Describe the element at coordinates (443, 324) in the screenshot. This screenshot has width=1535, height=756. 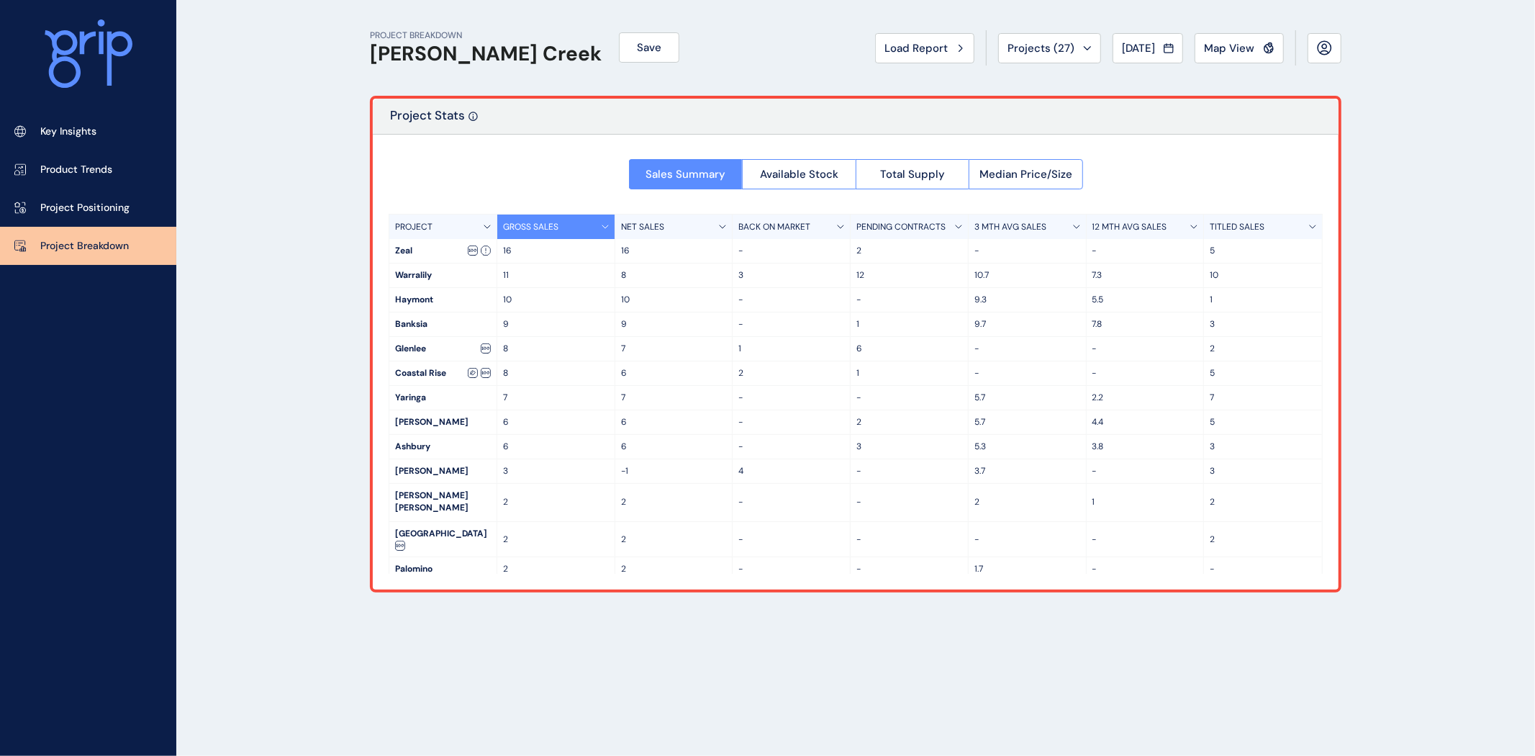
I see `div: Banksia` at that location.